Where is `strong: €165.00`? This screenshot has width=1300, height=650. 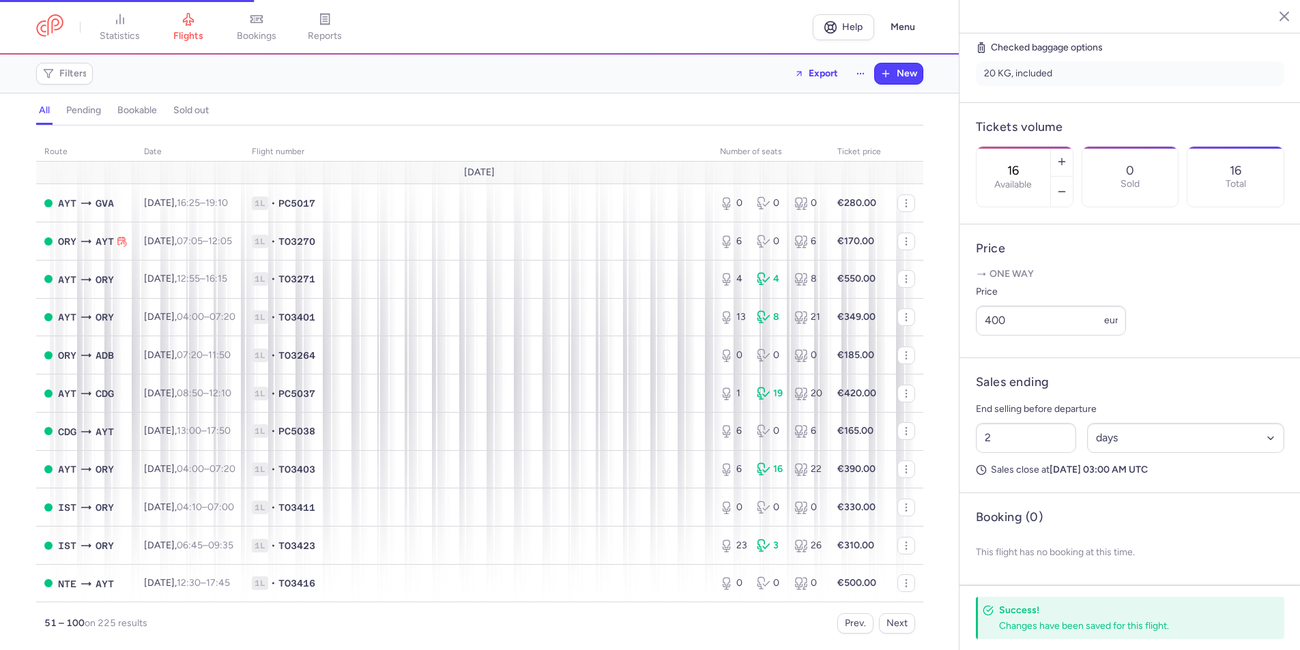
strong: €165.00 is located at coordinates (855, 431).